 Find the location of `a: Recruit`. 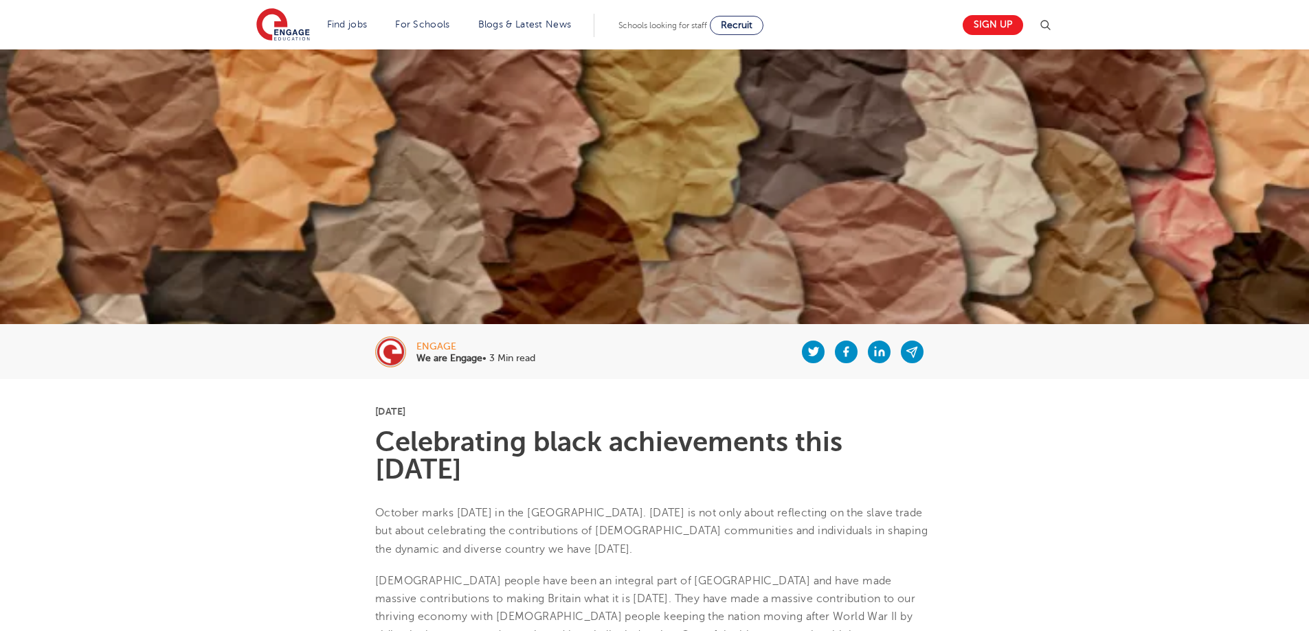

a: Recruit is located at coordinates (737, 25).